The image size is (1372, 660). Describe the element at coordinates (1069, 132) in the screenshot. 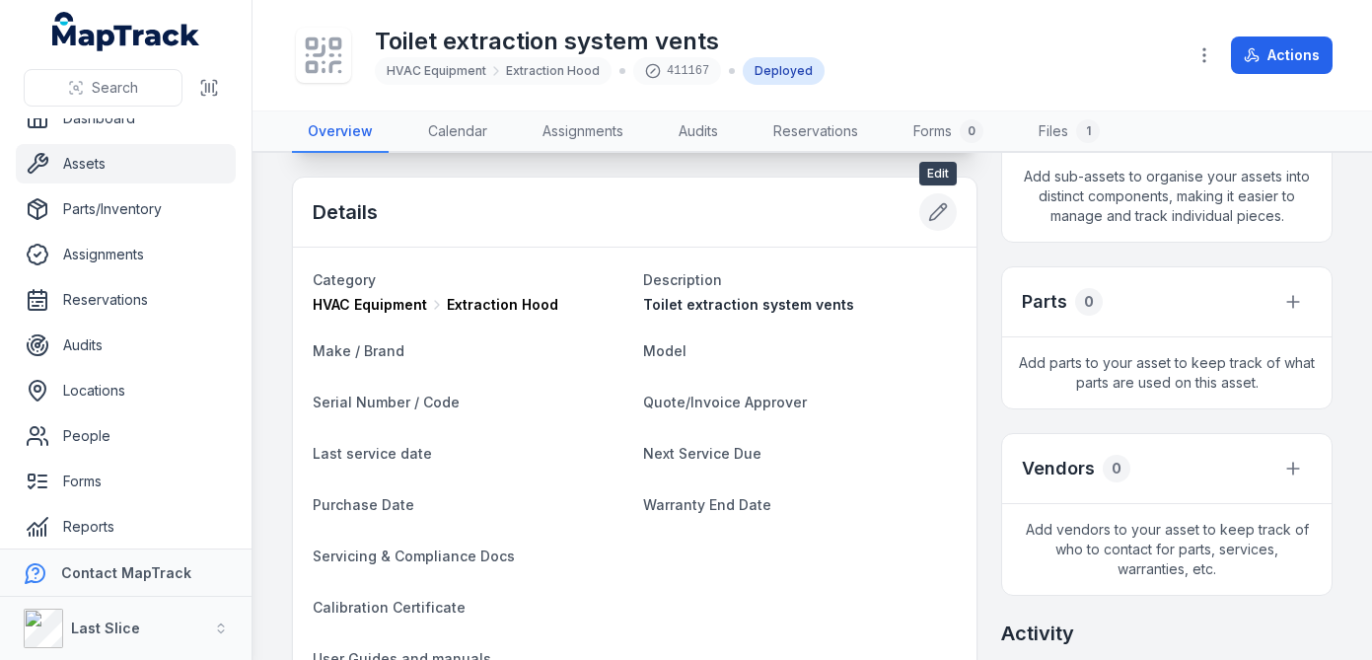

I see `a: Files1` at that location.